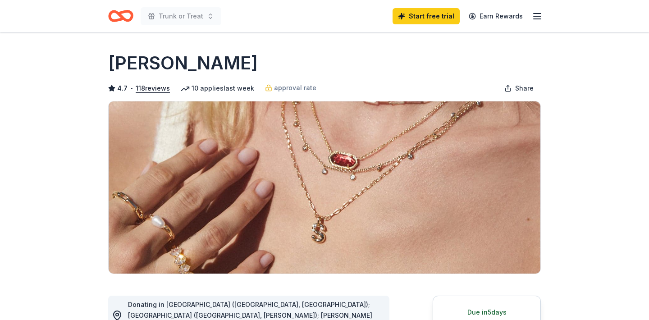 This screenshot has height=320, width=649. Describe the element at coordinates (122, 88) in the screenshot. I see `span: 4.7` at that location.